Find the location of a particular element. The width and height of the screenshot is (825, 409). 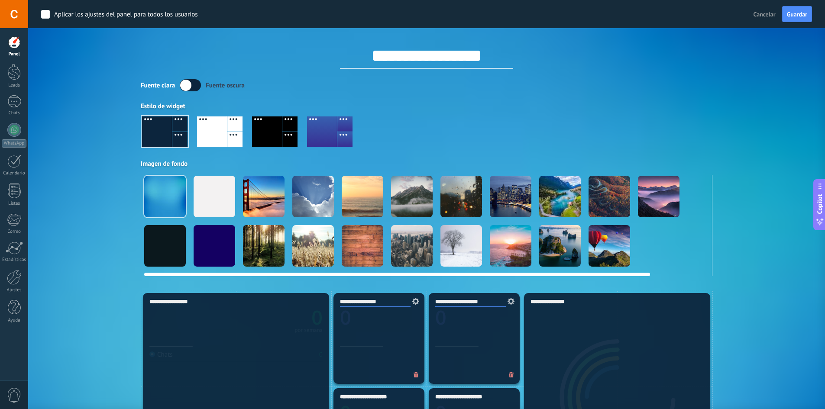

div: Ayuda is located at coordinates (14, 321).